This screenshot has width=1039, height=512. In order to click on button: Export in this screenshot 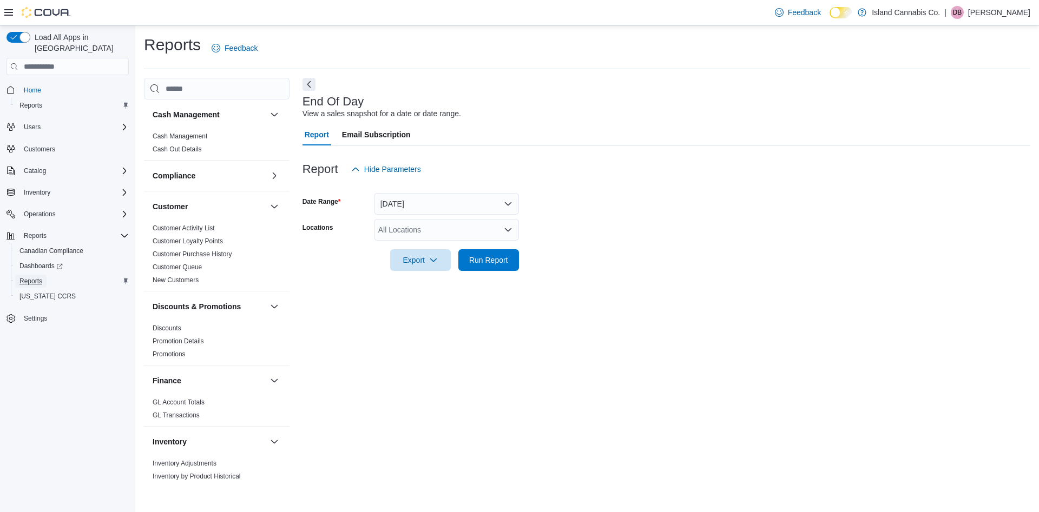, I will do `click(420, 260)`.